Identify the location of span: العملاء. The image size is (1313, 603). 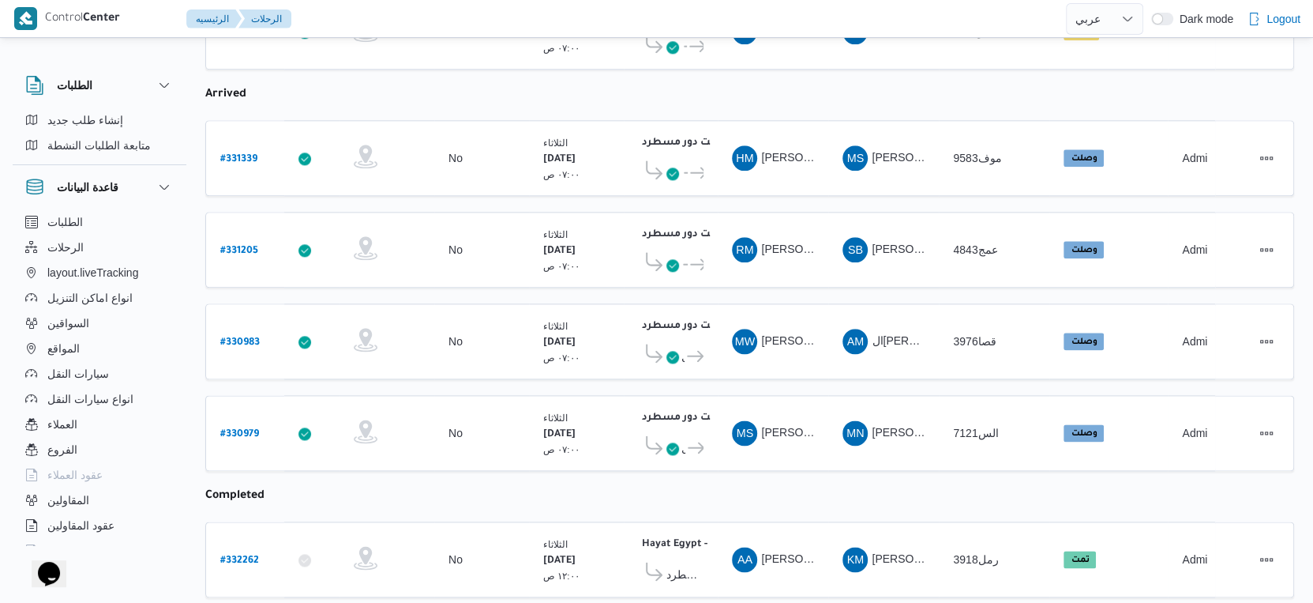
(62, 424).